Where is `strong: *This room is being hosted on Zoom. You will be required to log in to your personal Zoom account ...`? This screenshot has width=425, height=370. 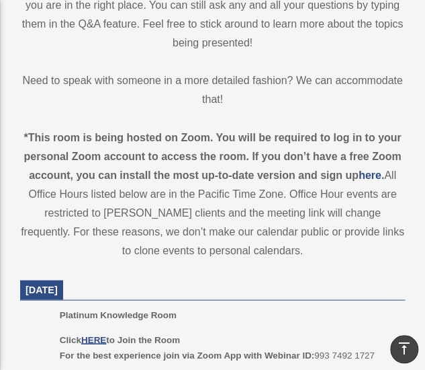 strong: *This room is being hosted on Zoom. You will be required to log in to your personal Zoom account ... is located at coordinates (212, 155).